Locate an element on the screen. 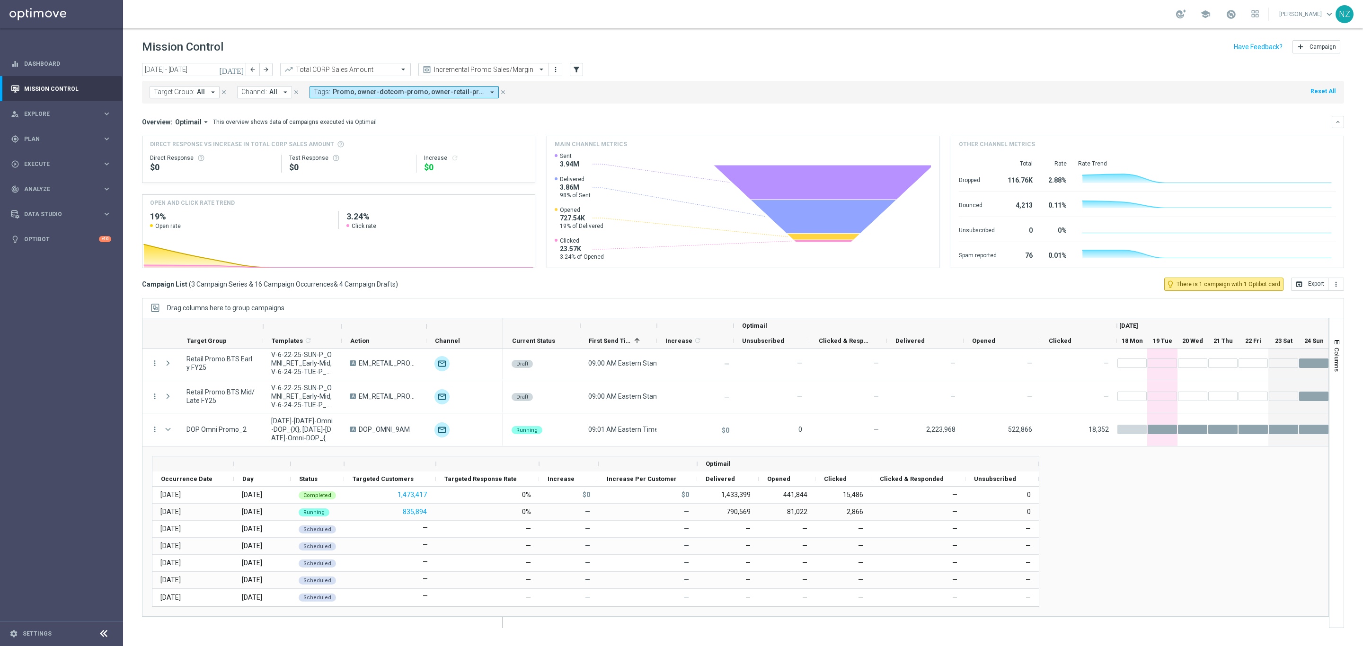 This screenshot has height=646, width=1363. h4: OPEN AND CLICK RATE TREND is located at coordinates (192, 203).